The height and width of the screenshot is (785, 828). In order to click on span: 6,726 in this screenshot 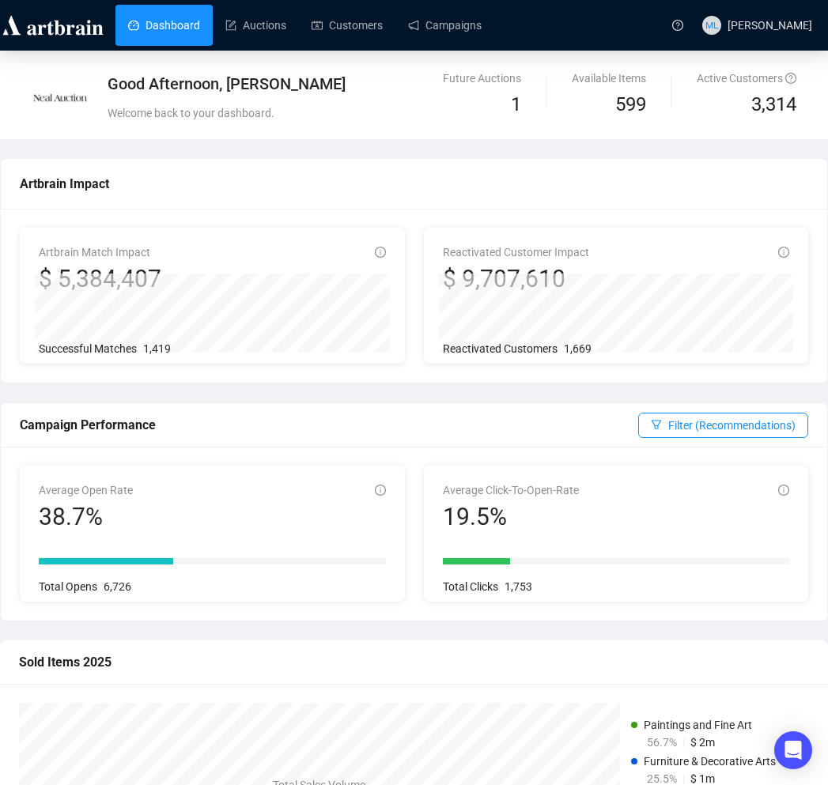, I will do `click(117, 587)`.